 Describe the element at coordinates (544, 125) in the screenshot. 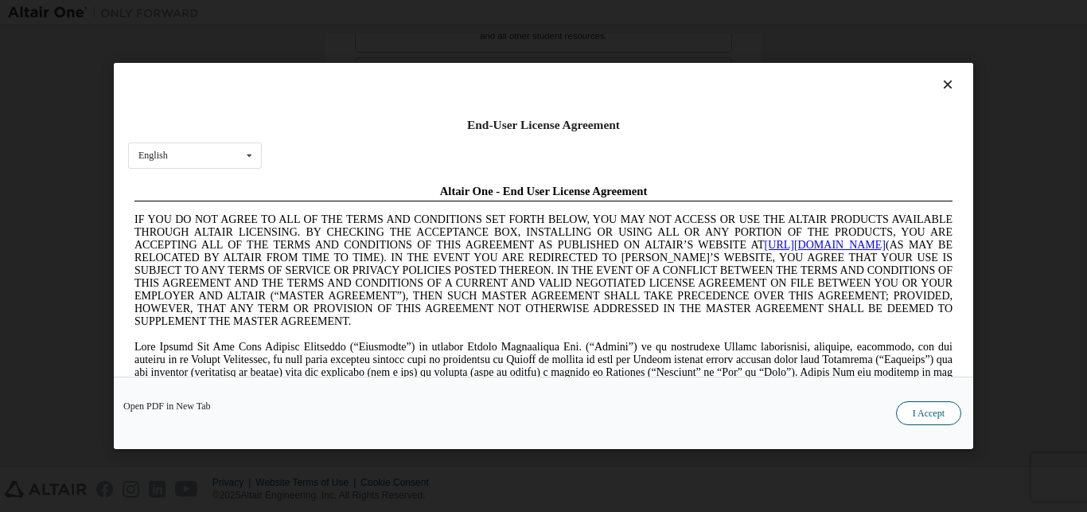

I see `div: End-User License Agreement` at that location.